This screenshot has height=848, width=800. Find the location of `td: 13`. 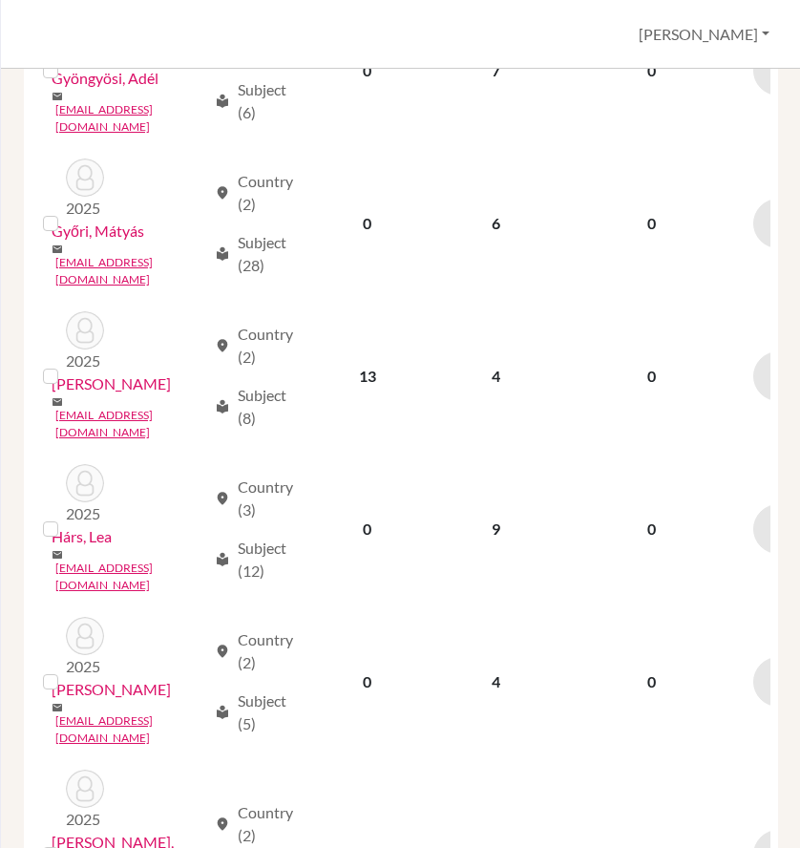

td: 13 is located at coordinates (367, 376).